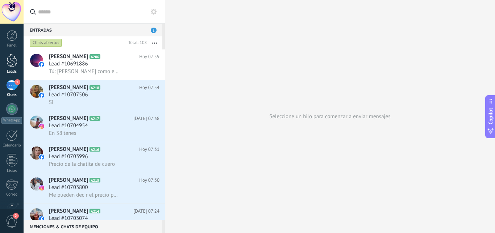 The image size is (495, 233). Describe the element at coordinates (149, 180) in the screenshot. I see `span: Hoy 07:30` at that location.